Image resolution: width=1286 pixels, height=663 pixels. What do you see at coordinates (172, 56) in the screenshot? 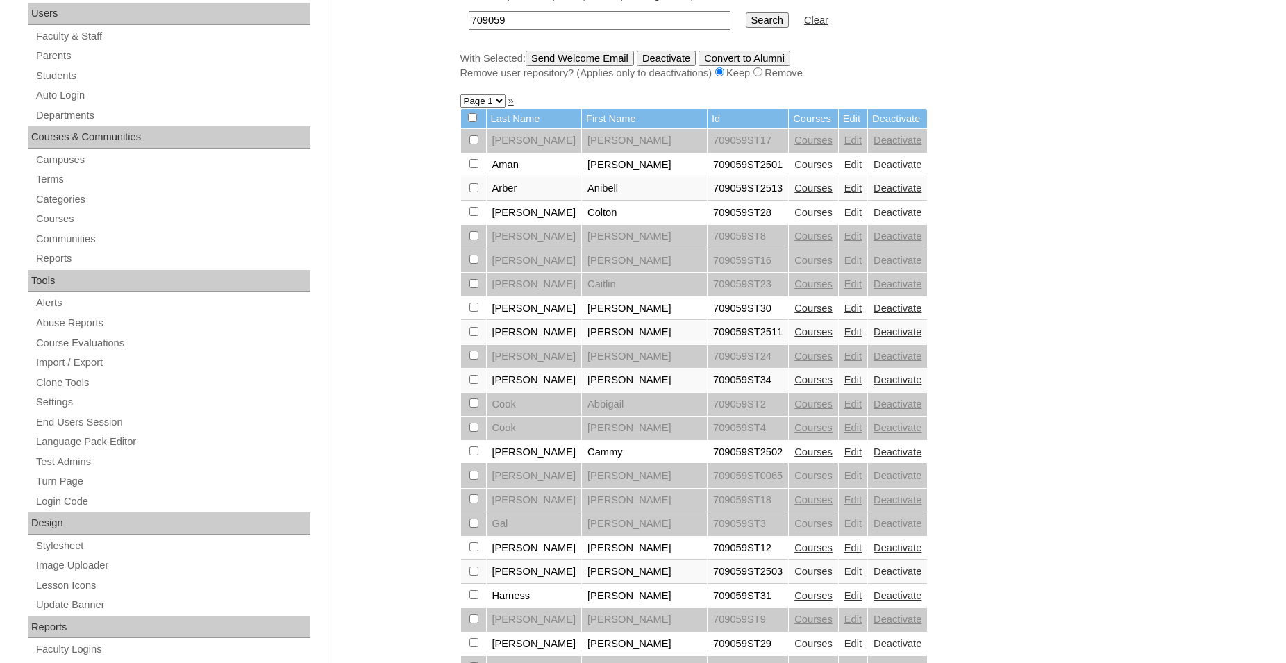
I see `a: Parents` at bounding box center [172, 56].